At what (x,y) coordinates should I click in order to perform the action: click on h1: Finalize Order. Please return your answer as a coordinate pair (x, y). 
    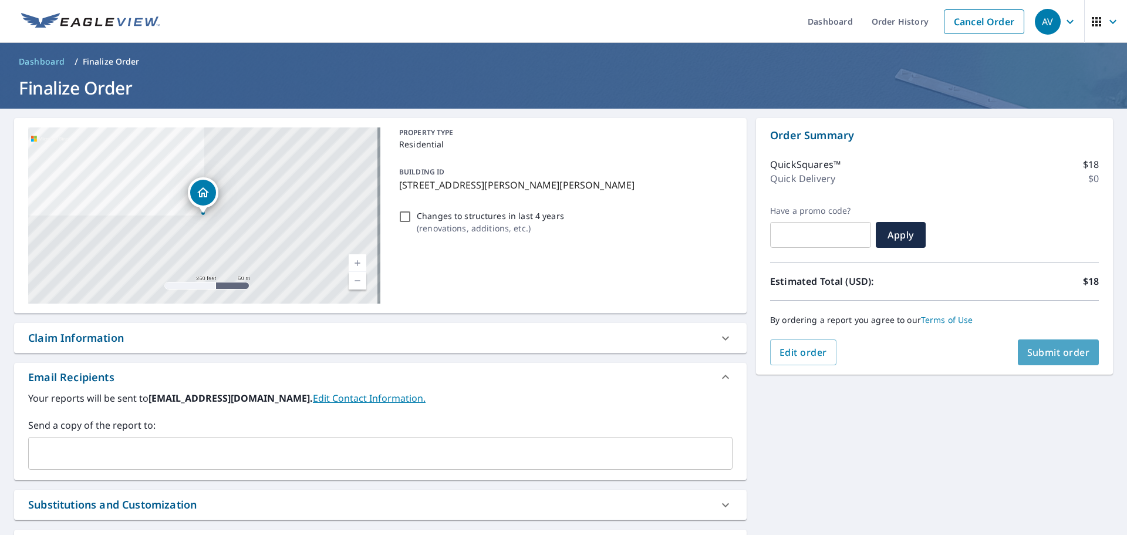
    Looking at the image, I should click on (563, 87).